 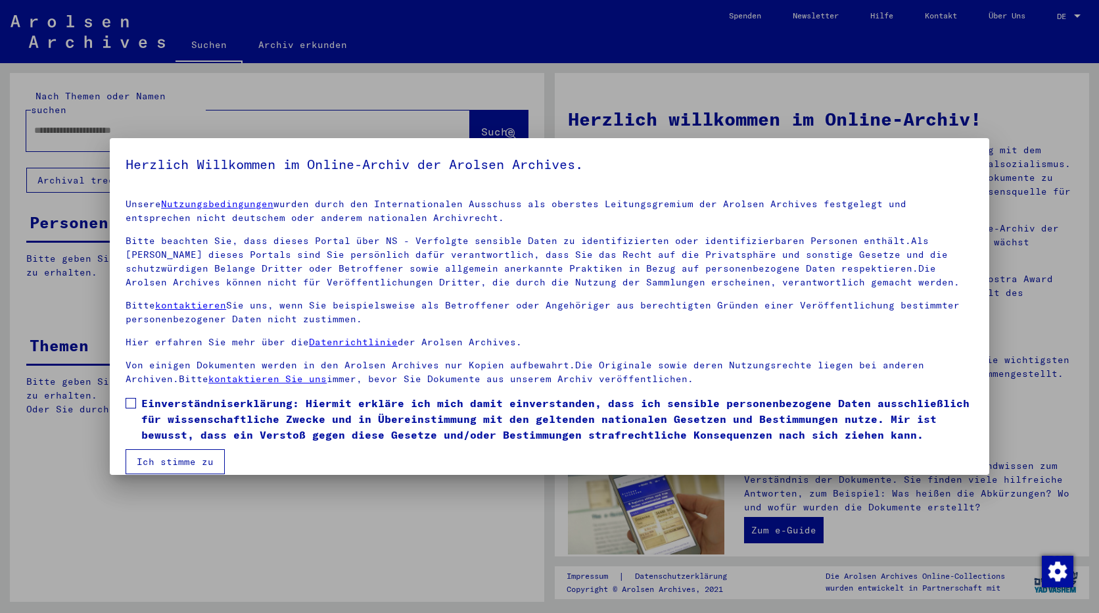 I want to click on p: Bitte Sie uns, wenn Sie beispielsweise als Betroffener oder Angehöriger aus berechtigten Gründen ..., so click(x=550, y=312).